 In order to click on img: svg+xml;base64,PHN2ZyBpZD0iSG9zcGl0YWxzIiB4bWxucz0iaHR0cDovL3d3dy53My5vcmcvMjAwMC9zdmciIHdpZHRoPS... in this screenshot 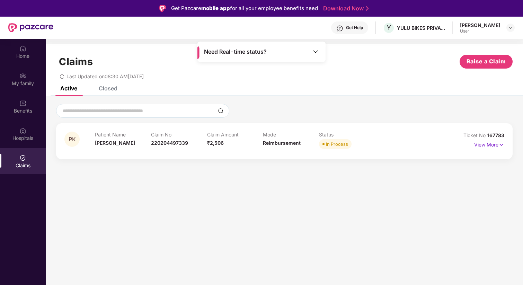, I will do `click(23, 131)`.